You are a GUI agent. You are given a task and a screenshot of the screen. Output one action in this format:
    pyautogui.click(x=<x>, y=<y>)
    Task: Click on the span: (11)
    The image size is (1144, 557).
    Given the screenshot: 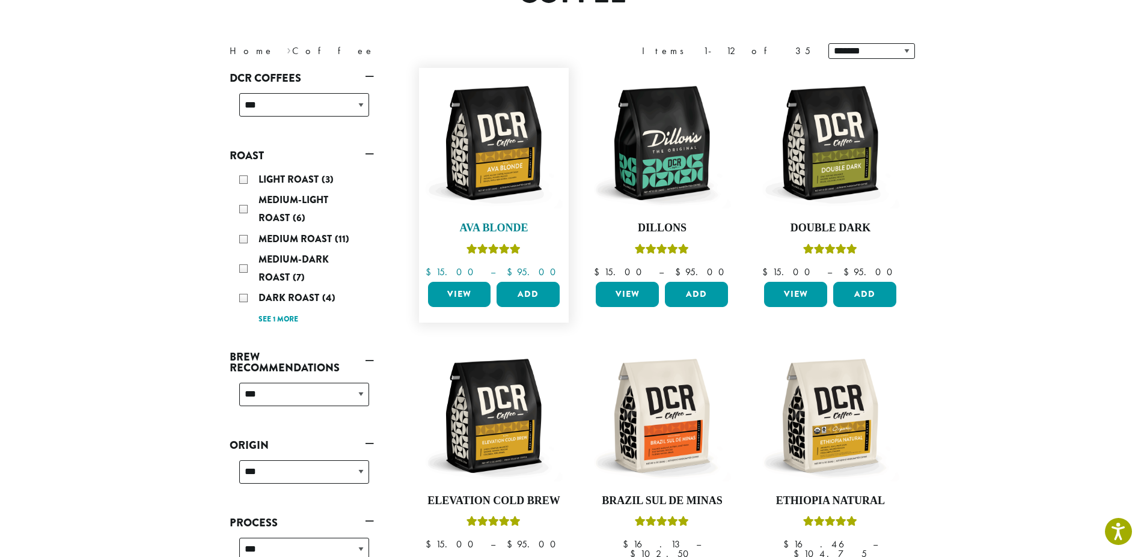 What is the action you would take?
    pyautogui.click(x=342, y=239)
    